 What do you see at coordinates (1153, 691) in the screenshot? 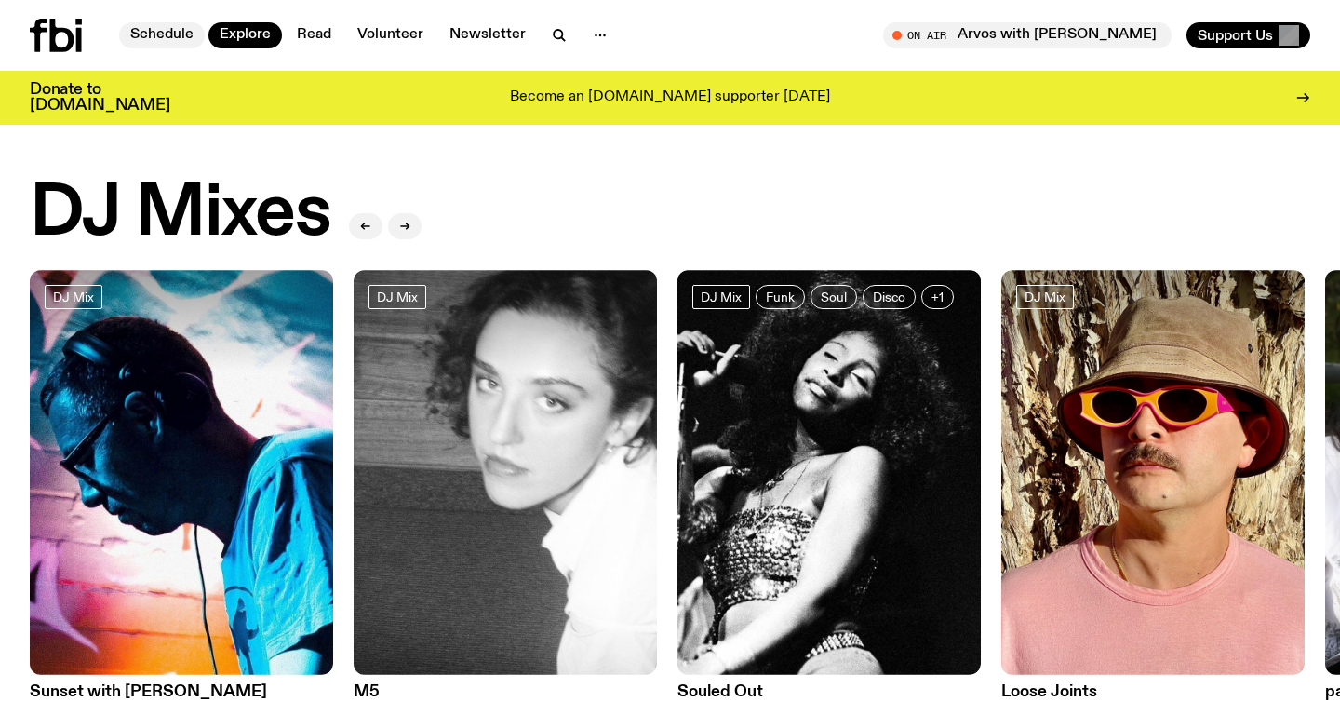
I see `h3: Loose Joints` at bounding box center [1153, 691].